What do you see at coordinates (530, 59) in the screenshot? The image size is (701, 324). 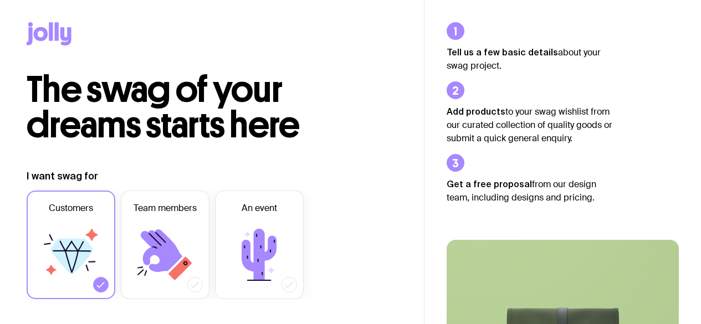 I see `p: about your swag project.` at bounding box center [530, 59].